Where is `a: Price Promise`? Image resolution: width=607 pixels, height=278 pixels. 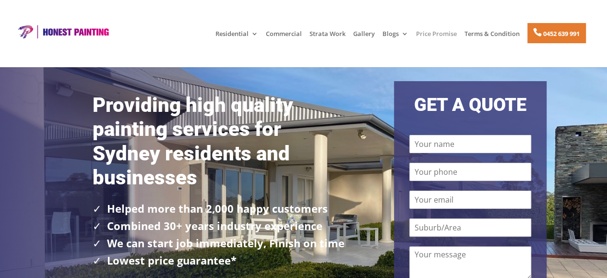
a: Price Promise is located at coordinates (436, 38).